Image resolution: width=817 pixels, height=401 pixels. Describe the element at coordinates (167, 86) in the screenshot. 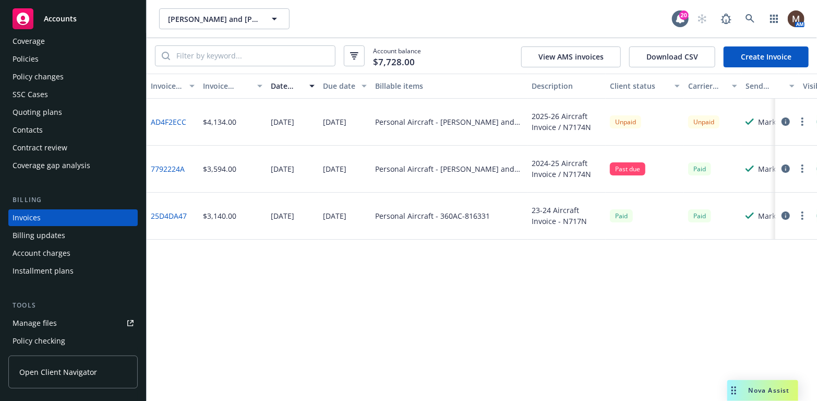

I see `div: Invoice ID` at that location.